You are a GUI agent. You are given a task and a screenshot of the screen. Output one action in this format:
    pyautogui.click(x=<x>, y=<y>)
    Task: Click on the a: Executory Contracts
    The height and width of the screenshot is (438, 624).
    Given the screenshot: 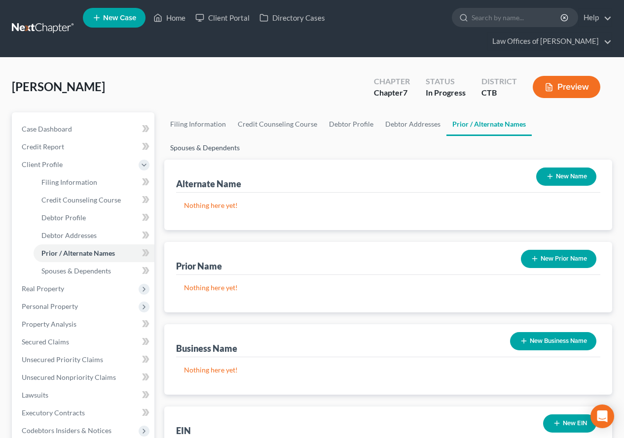 What is the action you would take?
    pyautogui.click(x=84, y=413)
    